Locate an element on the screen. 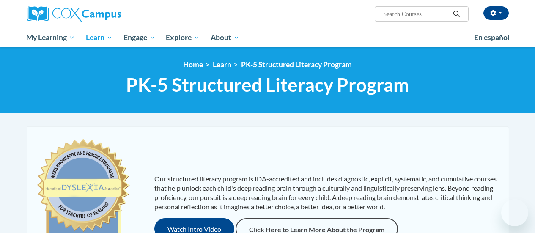 The image size is (535, 233). button: Search is located at coordinates (456, 14).